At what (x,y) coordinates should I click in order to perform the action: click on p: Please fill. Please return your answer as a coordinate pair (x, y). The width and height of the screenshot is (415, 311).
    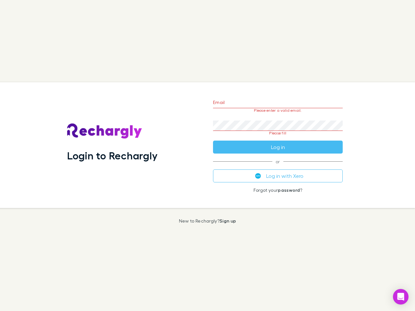
    Looking at the image, I should click on (278, 133).